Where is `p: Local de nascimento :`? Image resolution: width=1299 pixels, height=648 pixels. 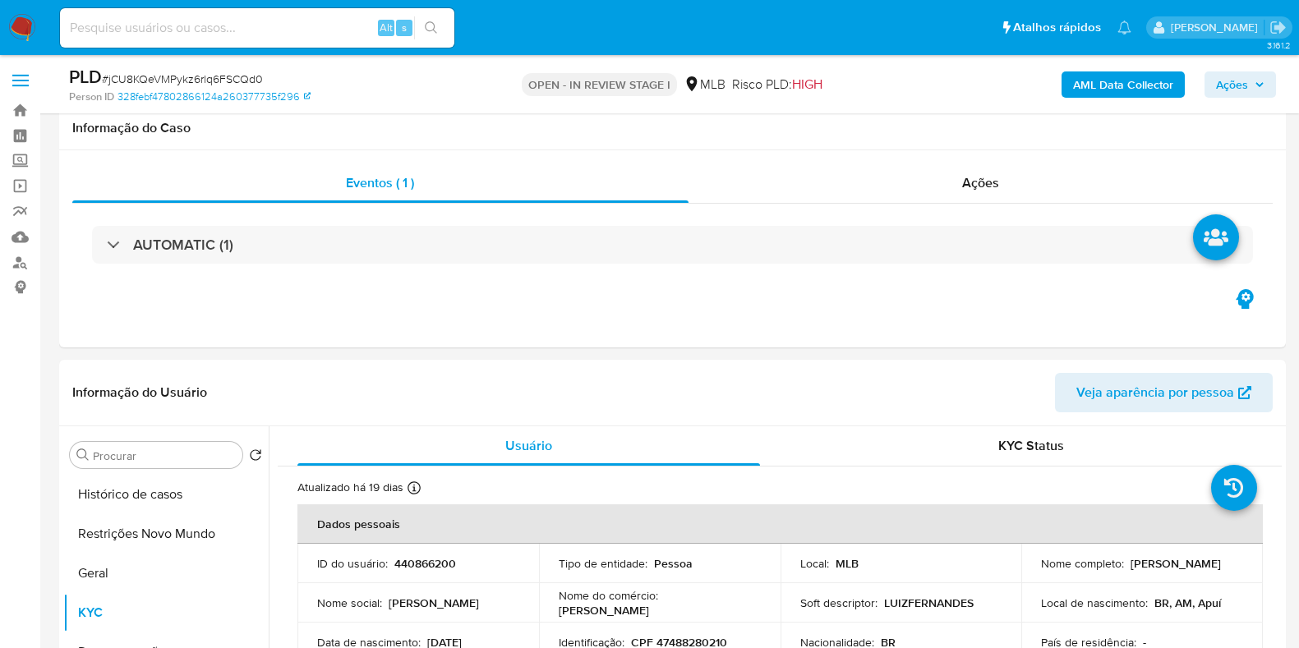 p: Local de nascimento : is located at coordinates (1094, 603).